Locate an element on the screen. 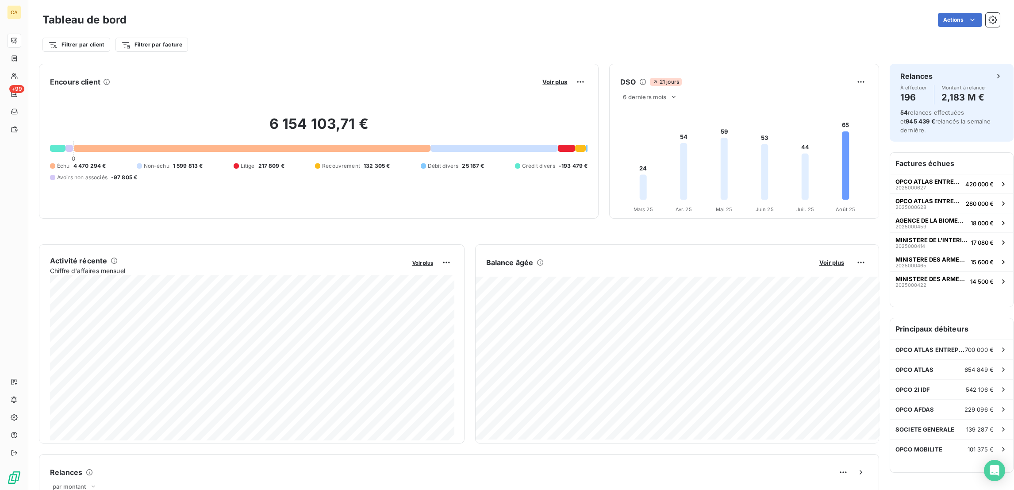 Image resolution: width=1014 pixels, height=490 pixels. span: Crédit divers is located at coordinates (538, 166).